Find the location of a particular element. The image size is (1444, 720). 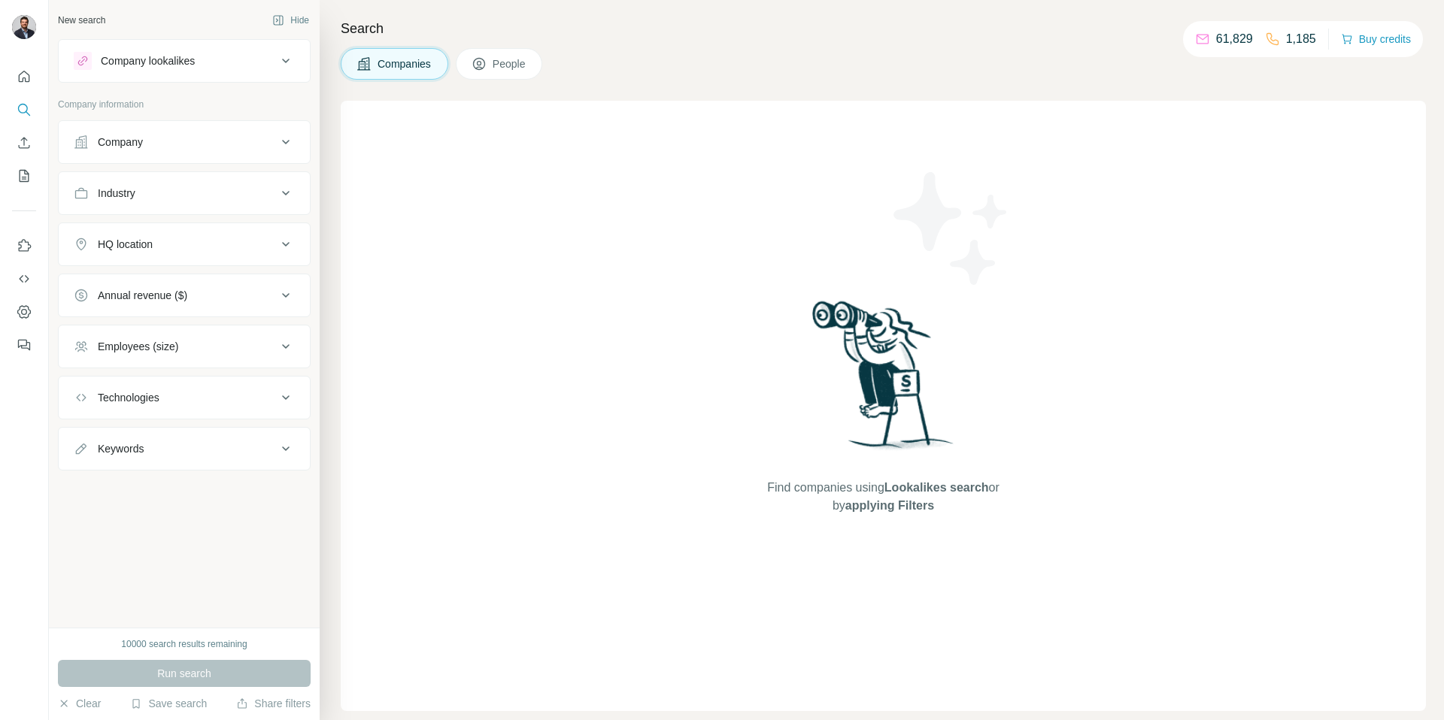

h4: Search is located at coordinates (883, 29).